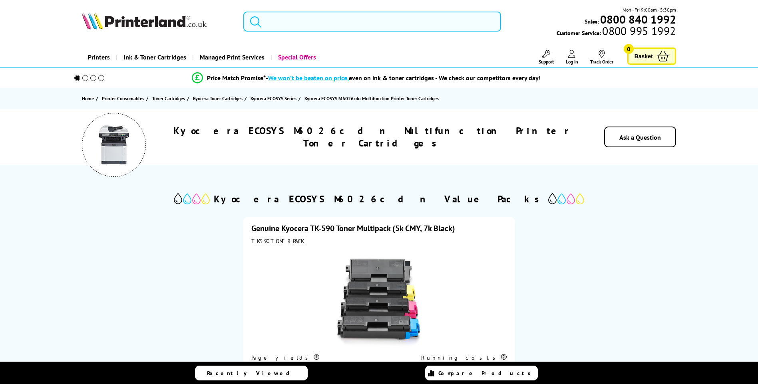 This screenshot has width=758, height=384. What do you see at coordinates (643, 56) in the screenshot?
I see `span: Basket` at bounding box center [643, 56].